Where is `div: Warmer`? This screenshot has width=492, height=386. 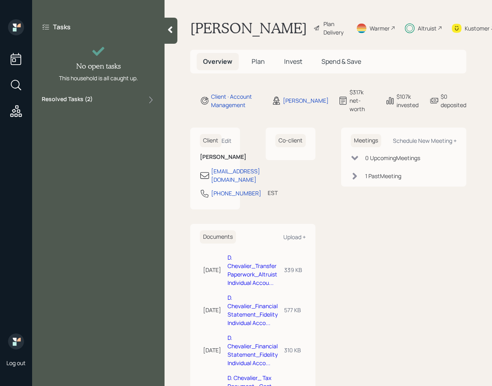
div: Warmer is located at coordinates (380, 28).